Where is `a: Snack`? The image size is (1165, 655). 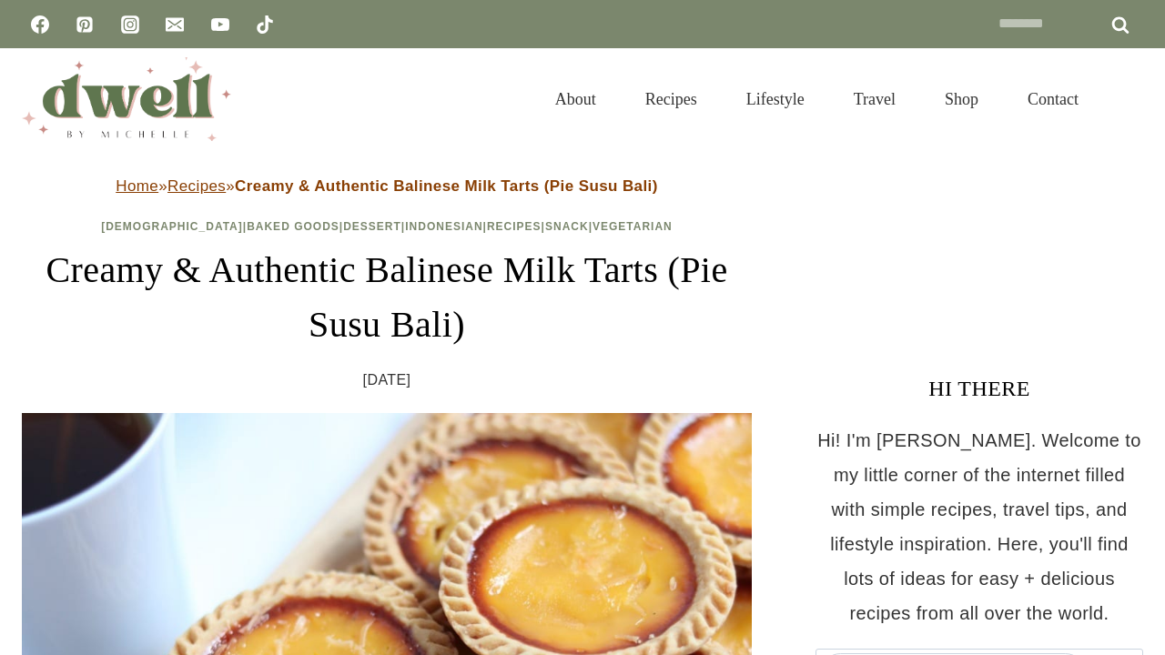
a: Snack is located at coordinates (567, 227).